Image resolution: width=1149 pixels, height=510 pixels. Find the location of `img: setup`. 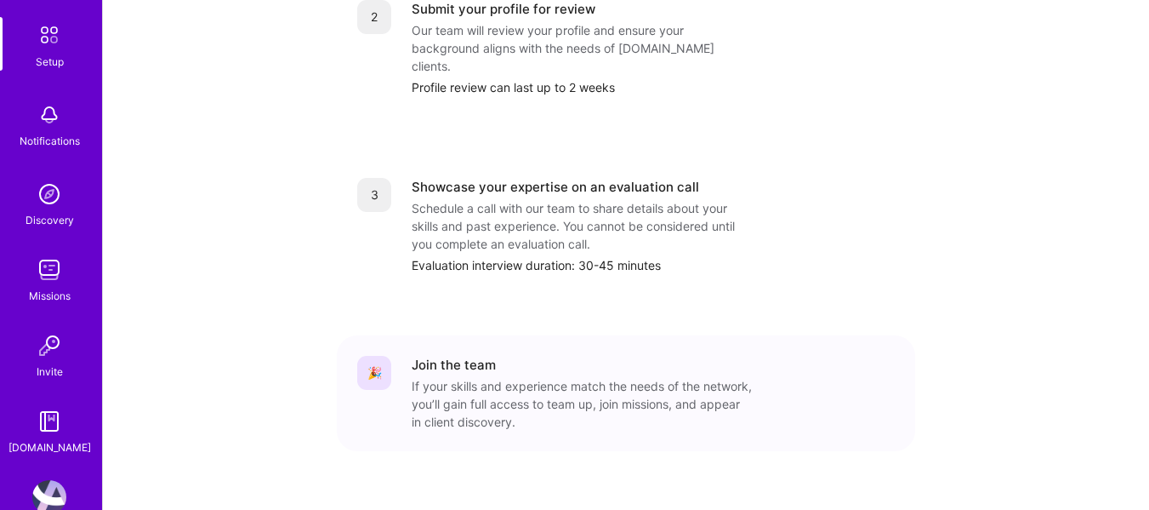

img: setup is located at coordinates (49, 35).